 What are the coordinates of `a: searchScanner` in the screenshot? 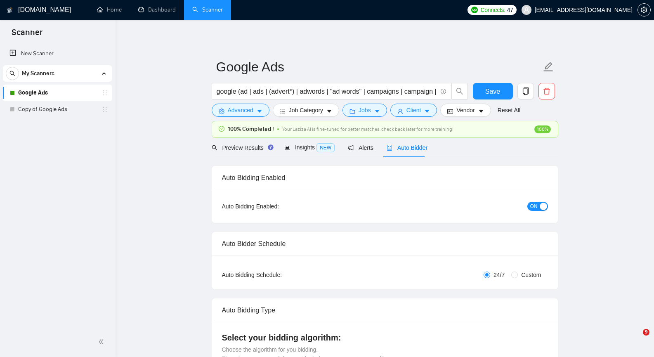 It's located at (208, 9).